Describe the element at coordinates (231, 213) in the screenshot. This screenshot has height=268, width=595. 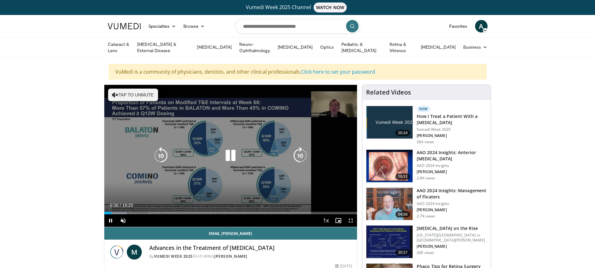
I see `div: Progress Bar` at that location.